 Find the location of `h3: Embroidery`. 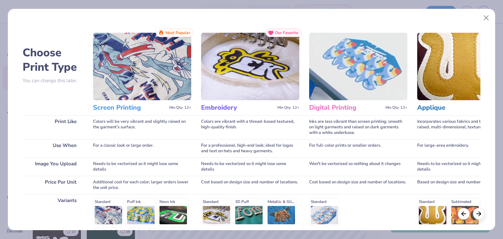

h3: Embroidery is located at coordinates (238, 108).